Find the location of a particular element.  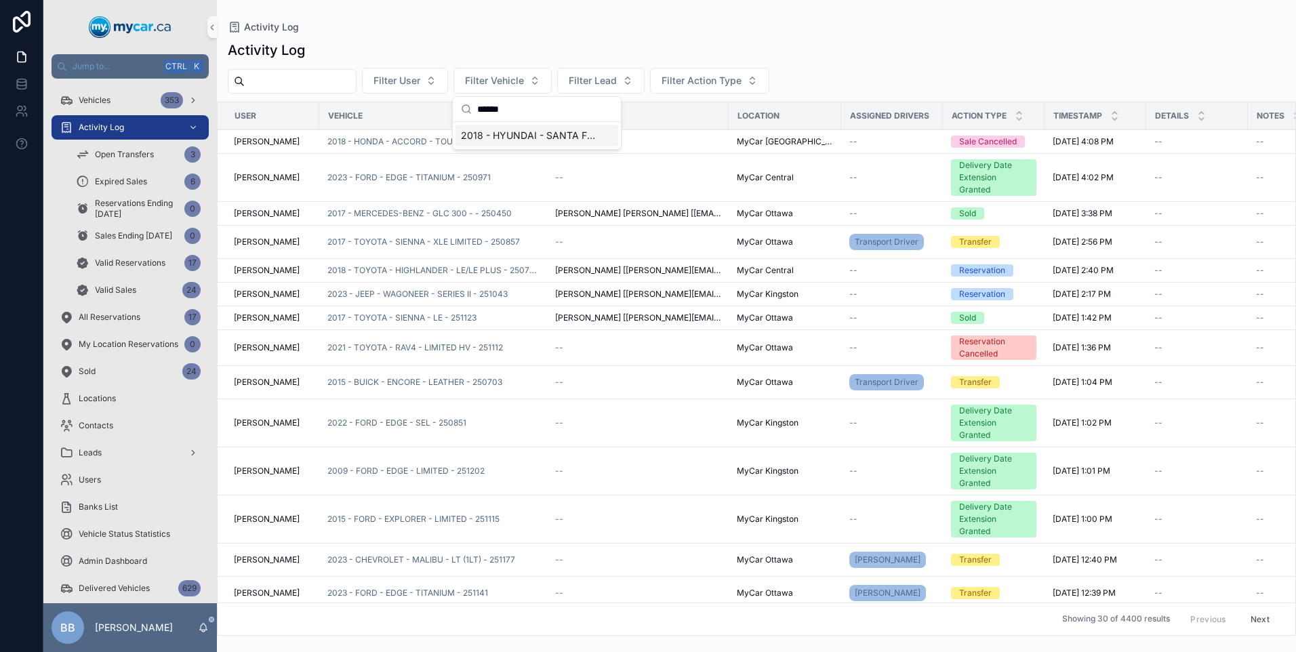

span: 2009 - FORD - EDGE - LIMITED - 251202 is located at coordinates (406, 471).